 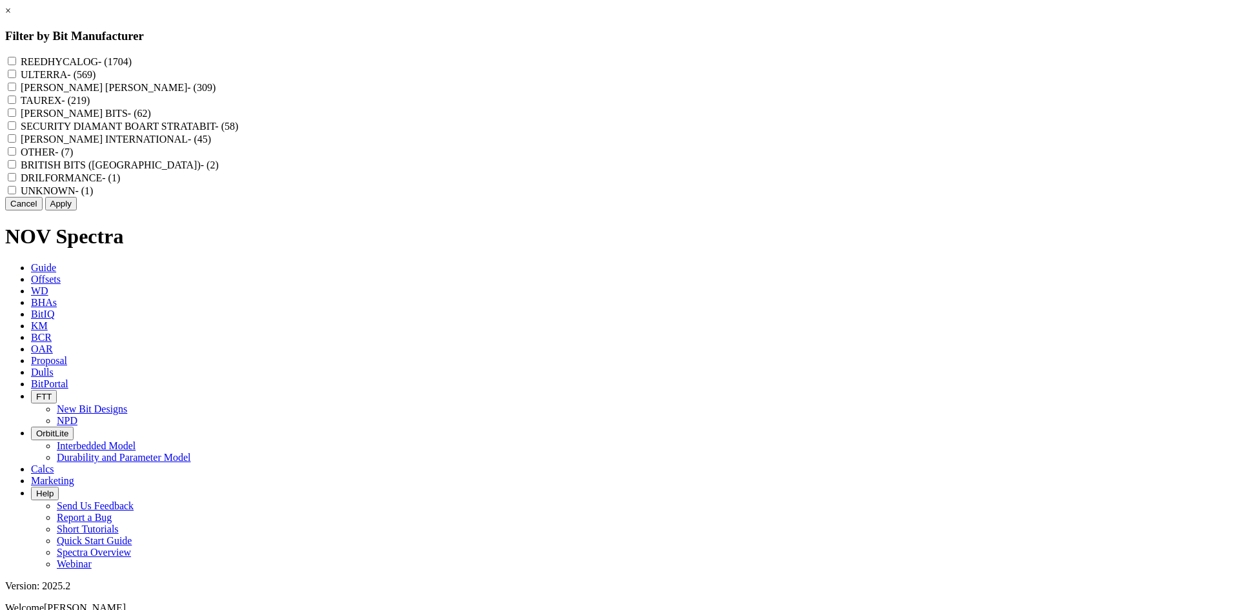 I want to click on span: - (62), so click(x=139, y=113).